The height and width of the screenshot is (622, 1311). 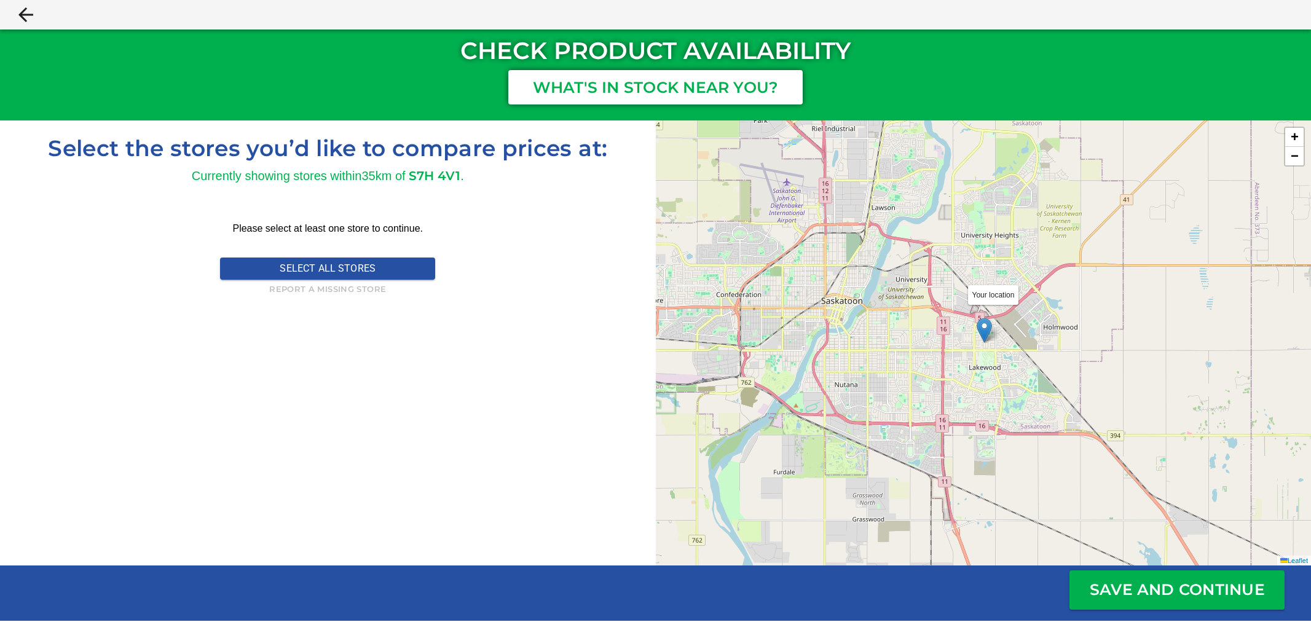 I want to click on p: What's in stock near you?, so click(x=656, y=88).